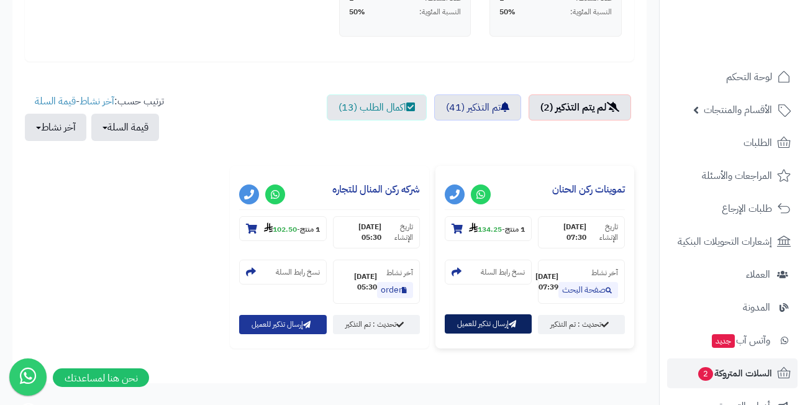 Image resolution: width=805 pixels, height=405 pixels. What do you see at coordinates (579, 107) in the screenshot?
I see `a: لم يتم التذكير (2)` at bounding box center [579, 107].